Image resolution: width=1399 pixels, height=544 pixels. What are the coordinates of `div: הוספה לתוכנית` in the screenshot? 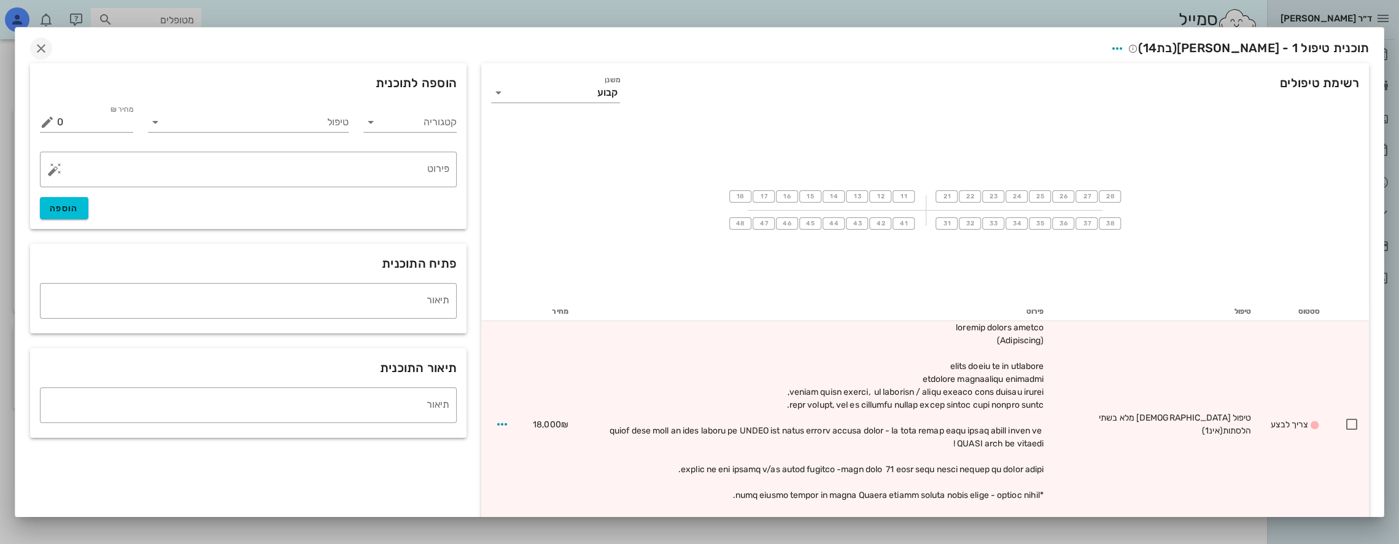 It's located at (248, 83).